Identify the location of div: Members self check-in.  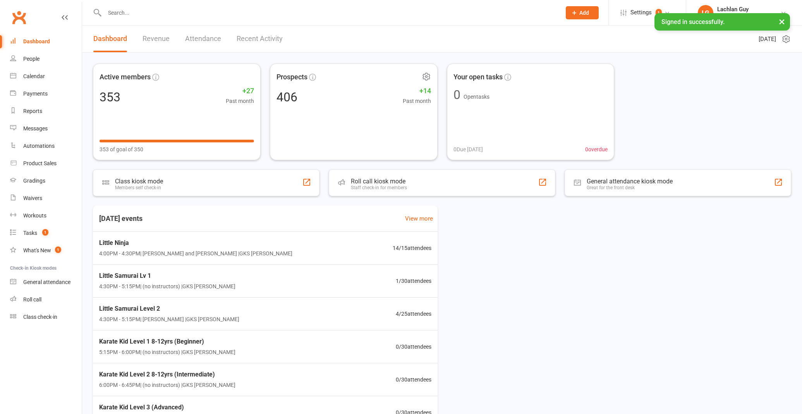
(139, 188).